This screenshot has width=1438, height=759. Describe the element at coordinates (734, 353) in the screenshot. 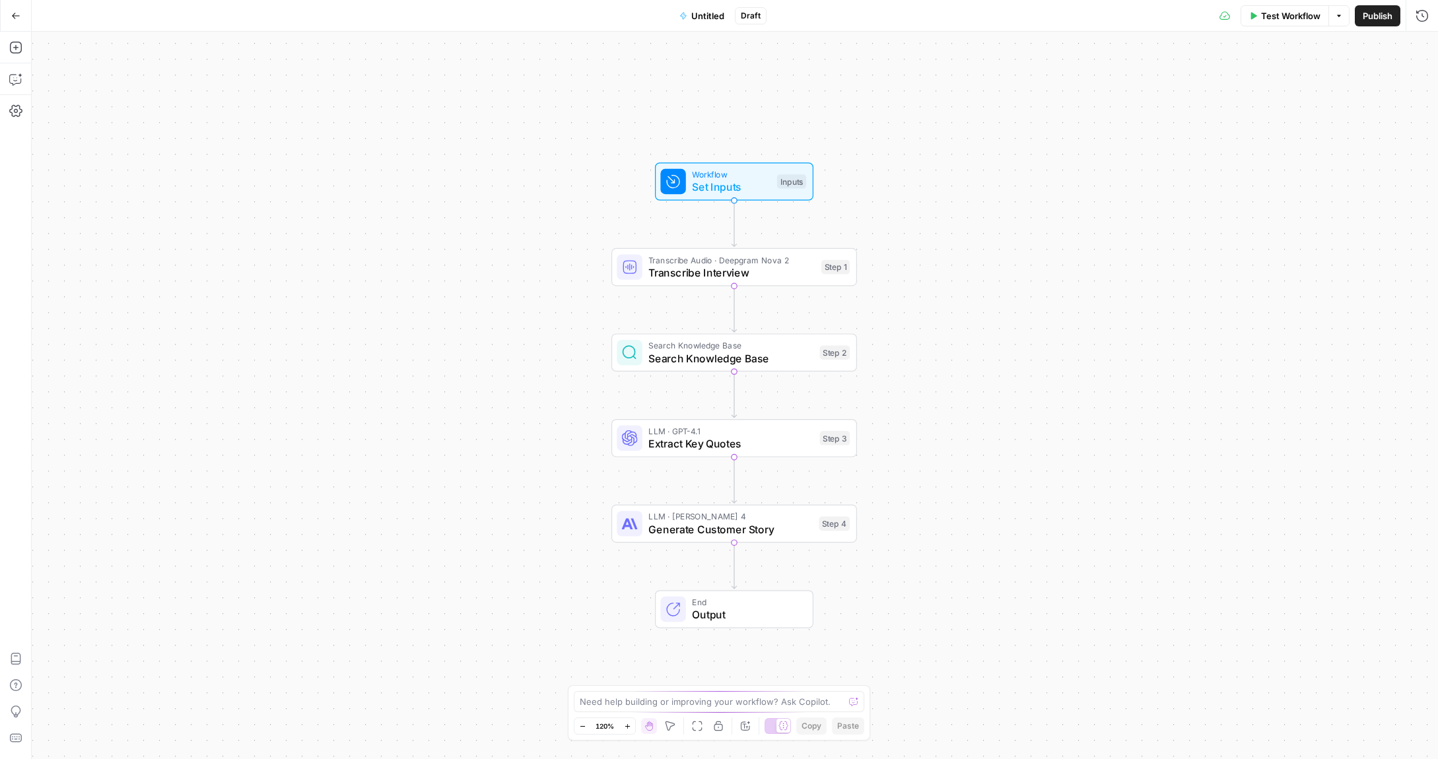

I see `div: Search Knowledge BaseSearch Knowledge BaseStep 2` at that location.